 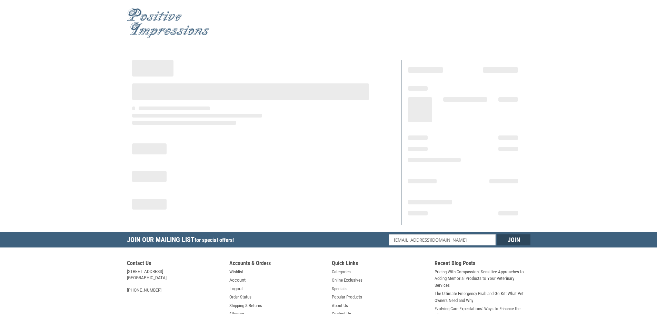 What do you see at coordinates (277, 264) in the screenshot?
I see `h5: Accounts & Orders` at bounding box center [277, 264].